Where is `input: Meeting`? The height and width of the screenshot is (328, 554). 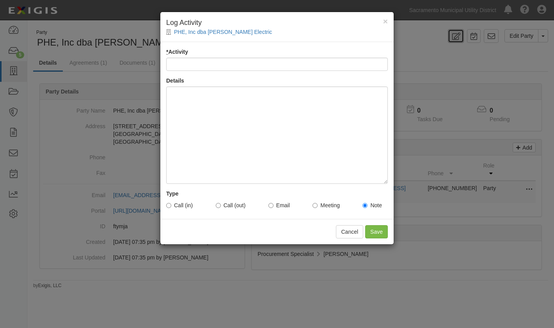 input: Meeting is located at coordinates (315, 206).